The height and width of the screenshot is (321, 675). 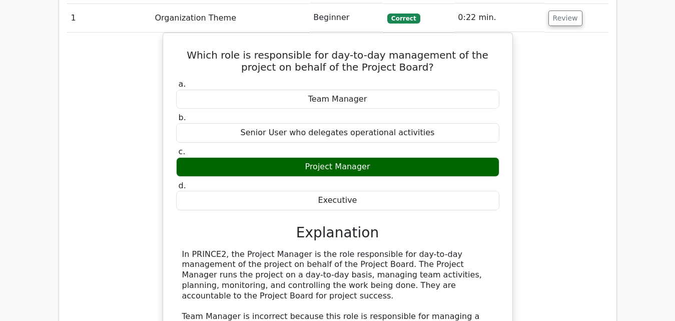 What do you see at coordinates (338, 61) in the screenshot?
I see `h5: Which role is responsible for day-to-day management of the project on behalf of the Project Board?` at bounding box center [338, 61].